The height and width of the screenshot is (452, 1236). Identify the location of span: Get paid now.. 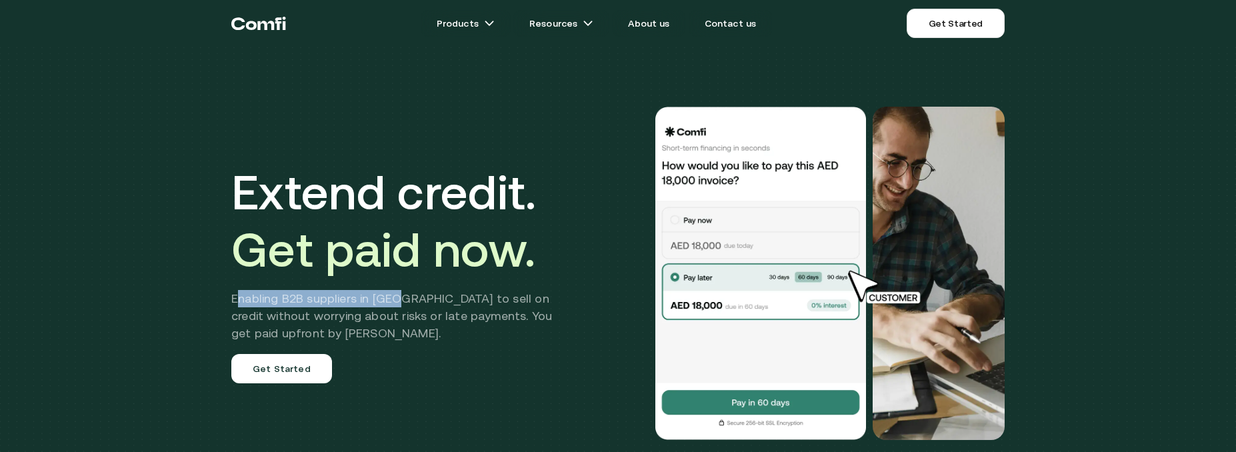
(383, 249).